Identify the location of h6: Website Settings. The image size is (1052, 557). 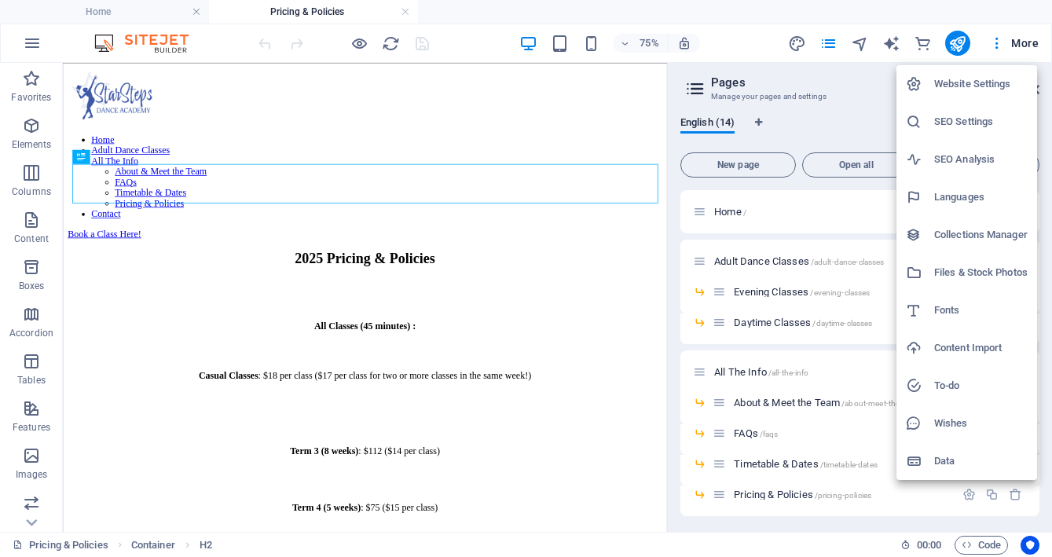
(981, 84).